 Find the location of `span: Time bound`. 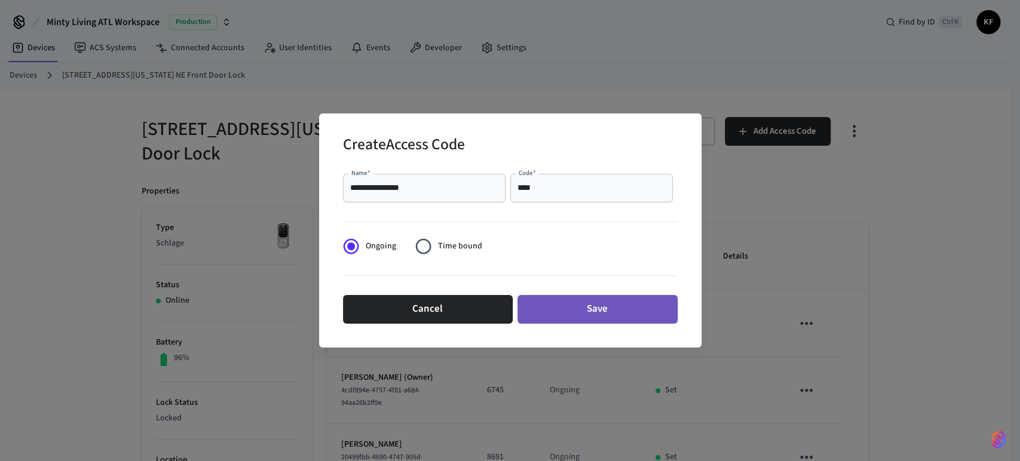

span: Time bound is located at coordinates (460, 246).